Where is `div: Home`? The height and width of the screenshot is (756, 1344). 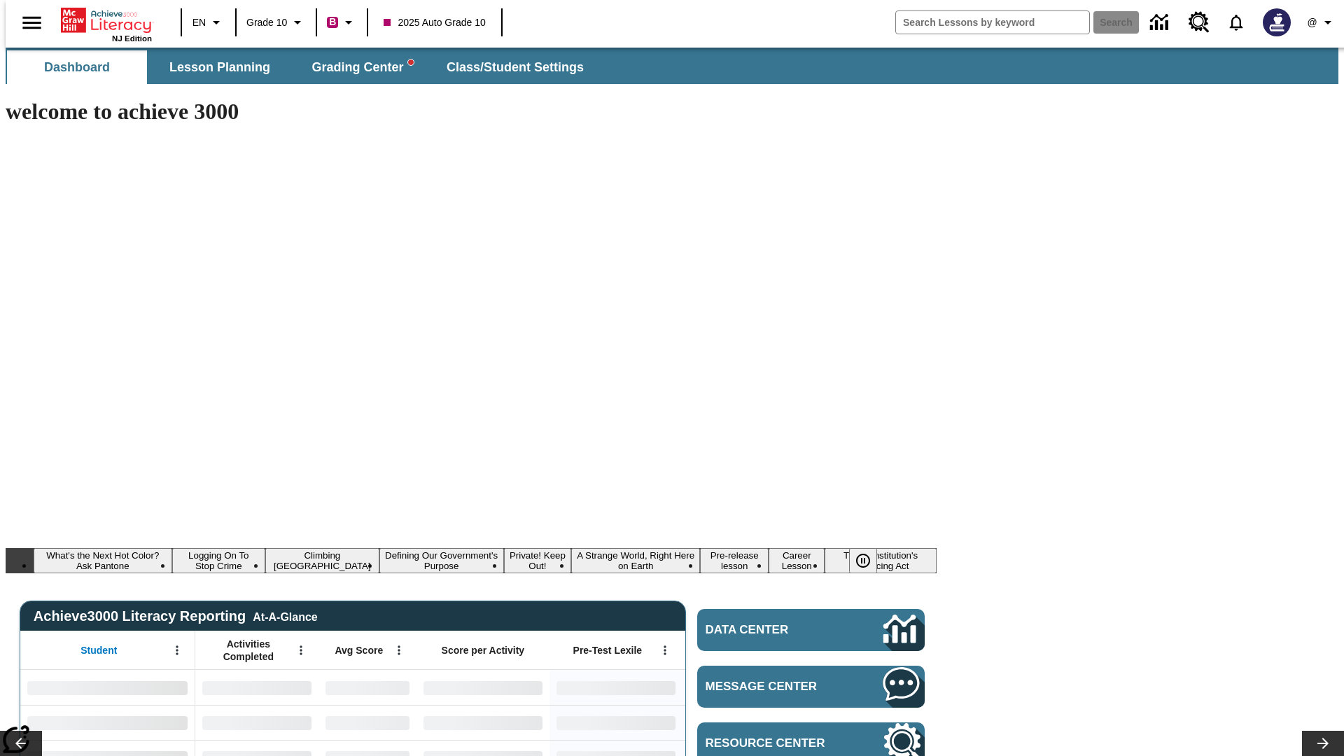 div: Home is located at coordinates (106, 24).